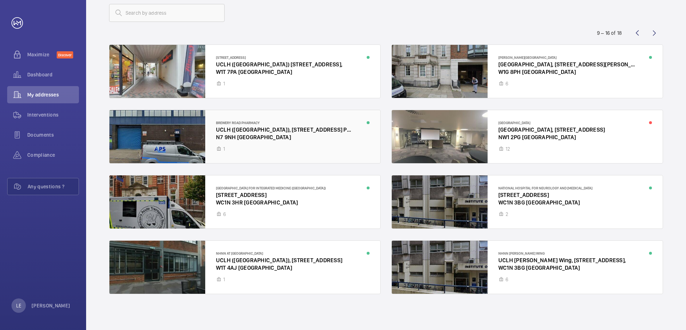  What do you see at coordinates (53, 135) in the screenshot?
I see `span: Documents` at bounding box center [53, 135].